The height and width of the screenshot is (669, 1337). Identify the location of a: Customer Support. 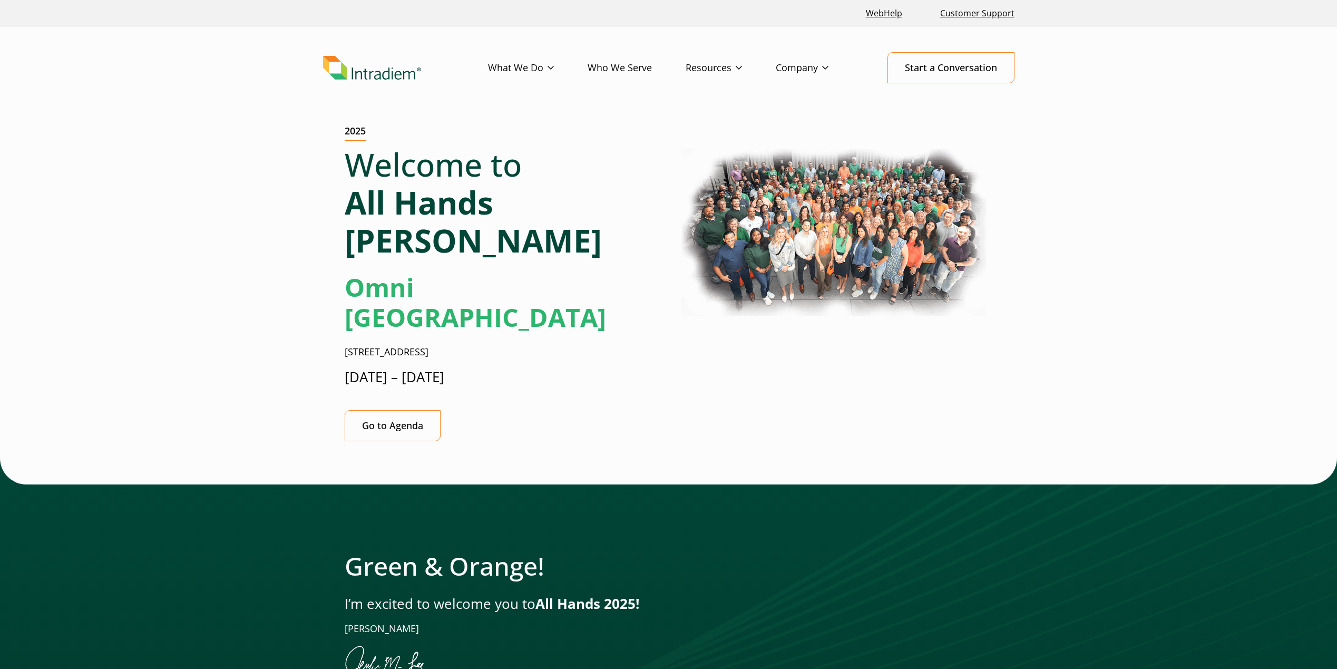
(977, 13).